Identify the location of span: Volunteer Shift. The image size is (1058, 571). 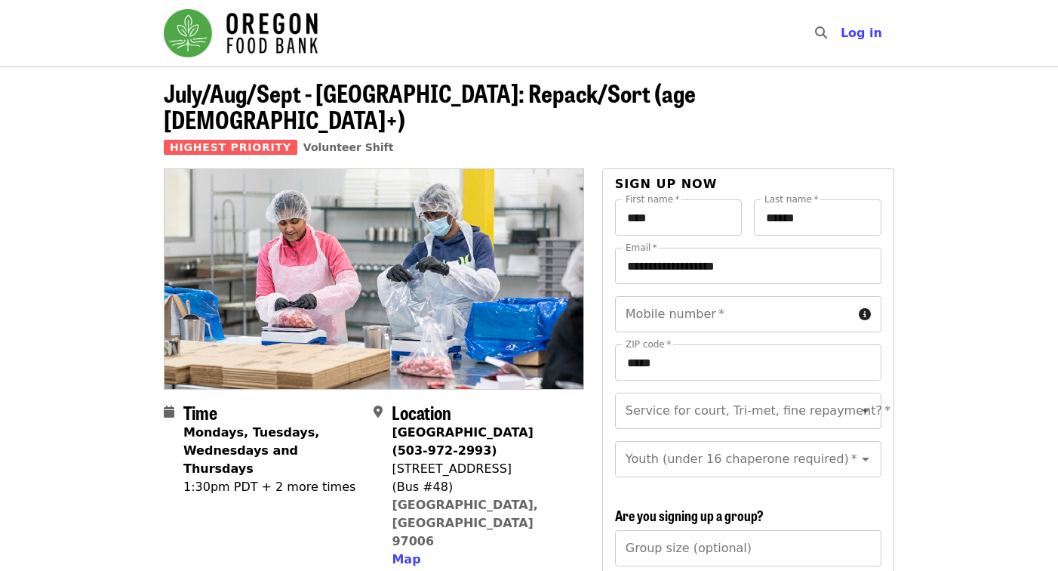
(349, 147).